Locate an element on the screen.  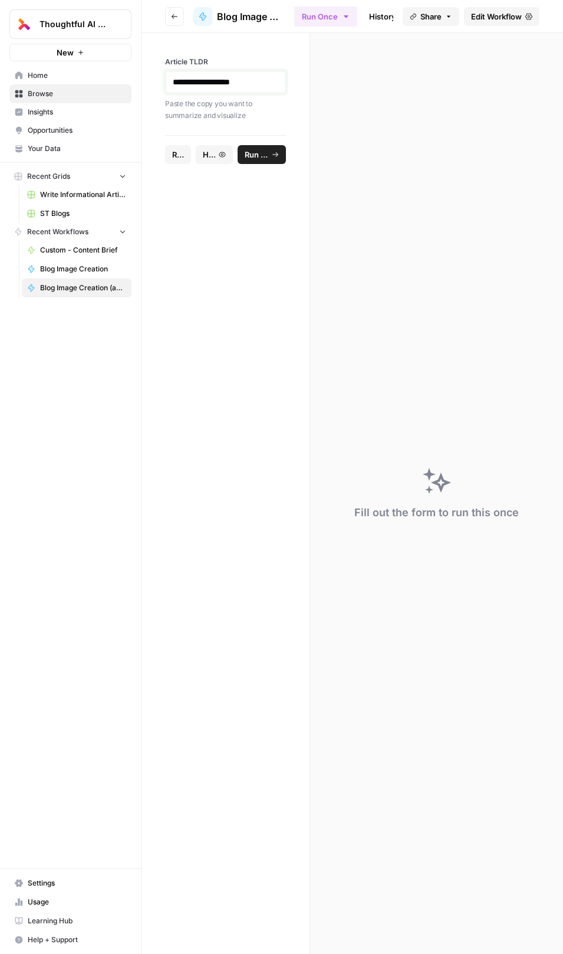
a: Blog Image Creation is located at coordinates (77, 269).